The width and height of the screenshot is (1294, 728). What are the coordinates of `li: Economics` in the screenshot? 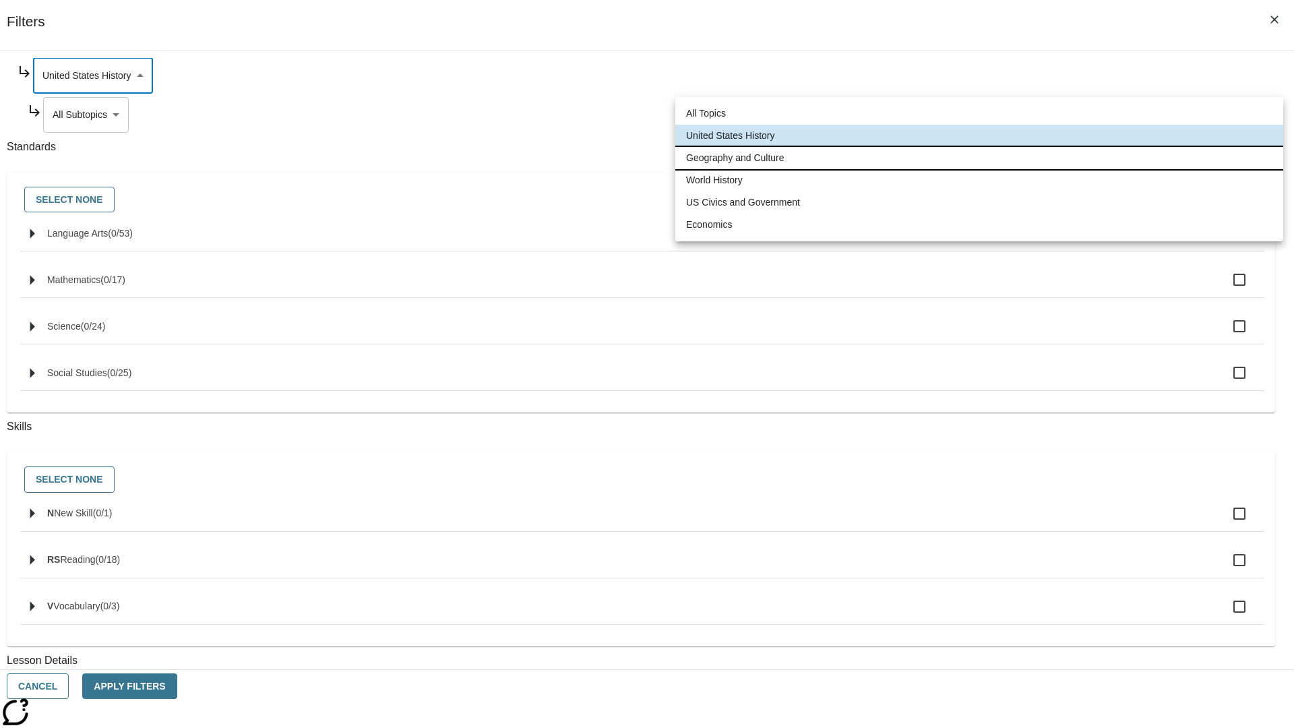 It's located at (979, 224).